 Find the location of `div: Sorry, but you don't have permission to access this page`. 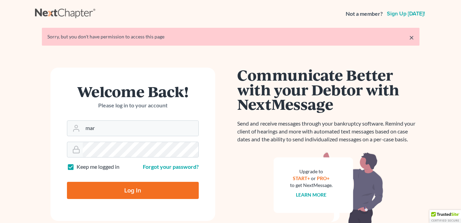

div: Sorry, but you don't have permission to access this page is located at coordinates (231, 37).